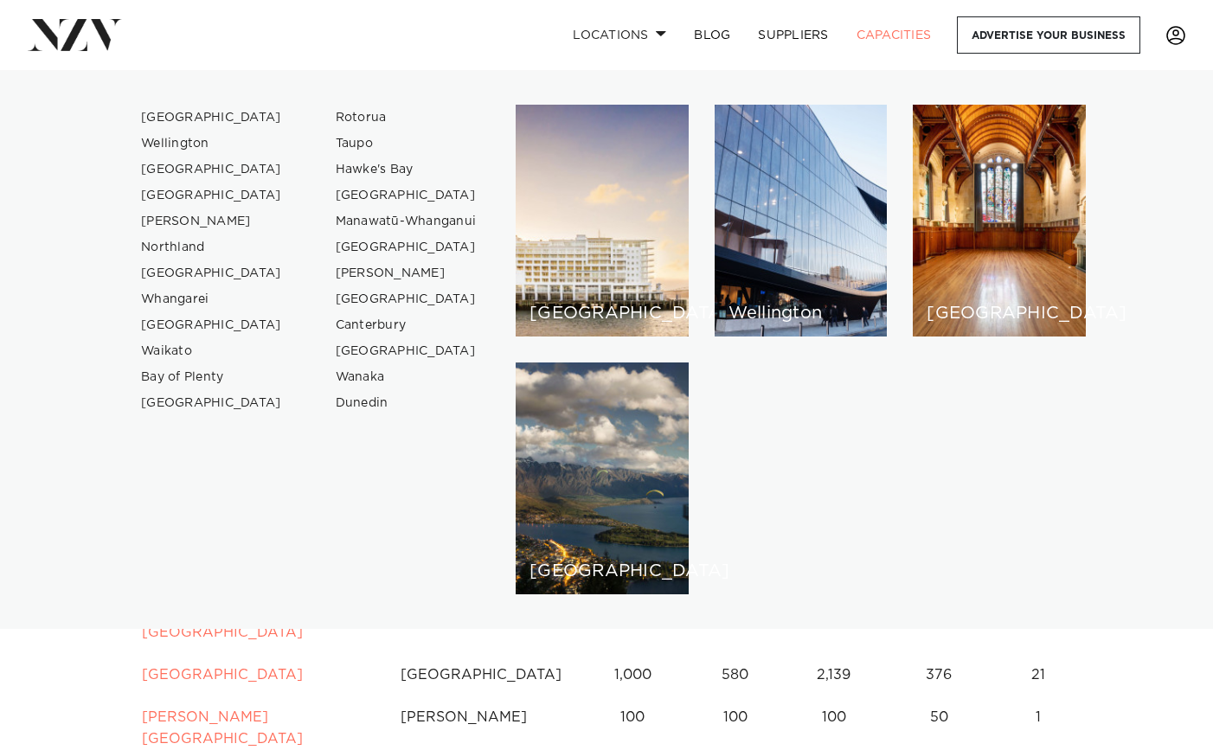 This screenshot has height=750, width=1213. What do you see at coordinates (801, 221) in the screenshot?
I see `a: Wellington venues Wellington` at bounding box center [801, 221].